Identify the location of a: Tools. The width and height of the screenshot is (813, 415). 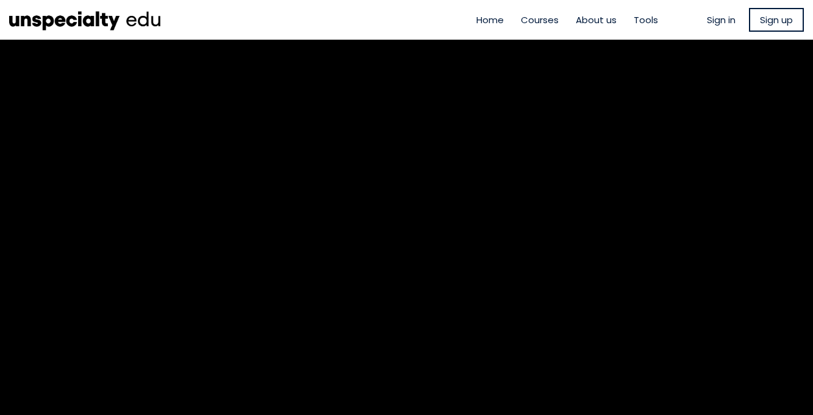
(646, 20).